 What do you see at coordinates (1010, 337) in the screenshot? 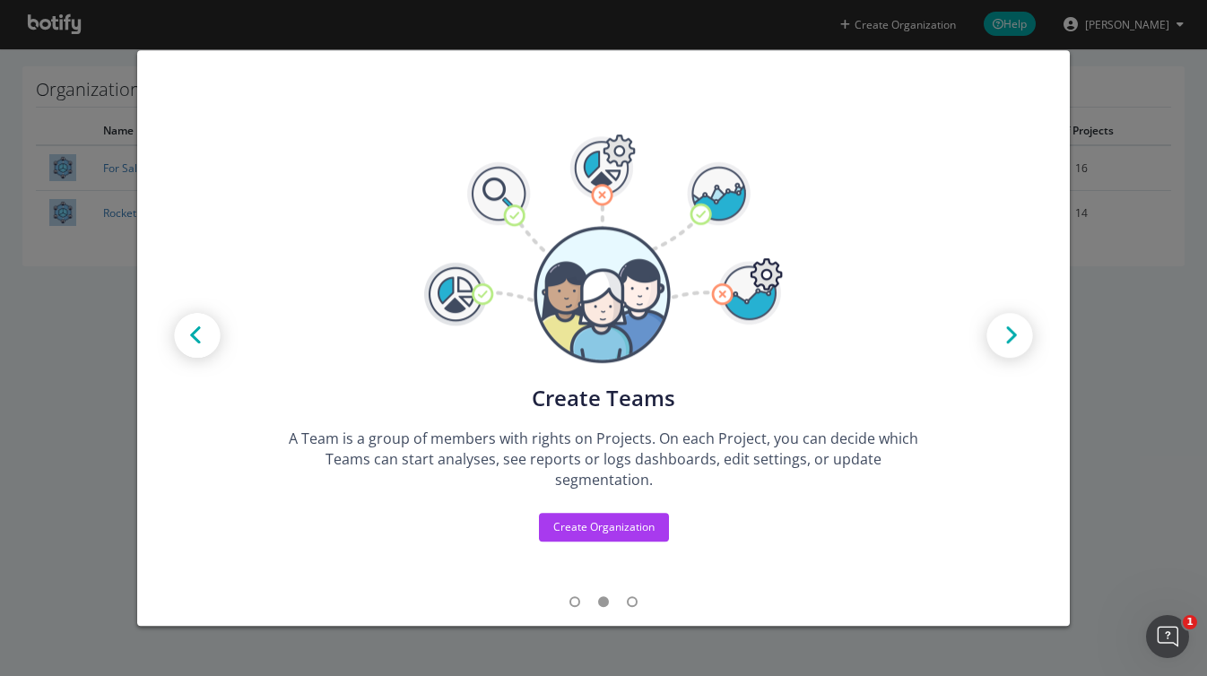
I see `img: Next arrow` at bounding box center [1010, 337].